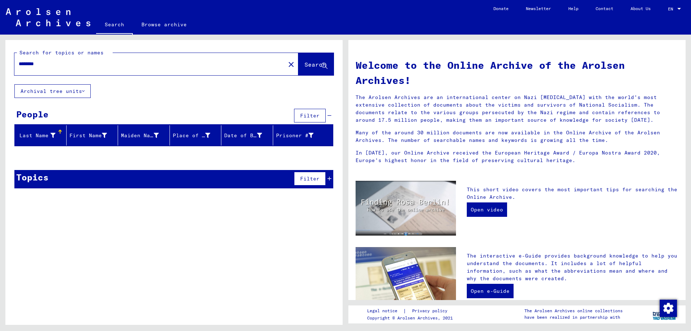 This screenshot has height=331, width=691. What do you see at coordinates (144, 135) in the screenshot?
I see `mat-header-cell: Maiden Name` at bounding box center [144, 135].